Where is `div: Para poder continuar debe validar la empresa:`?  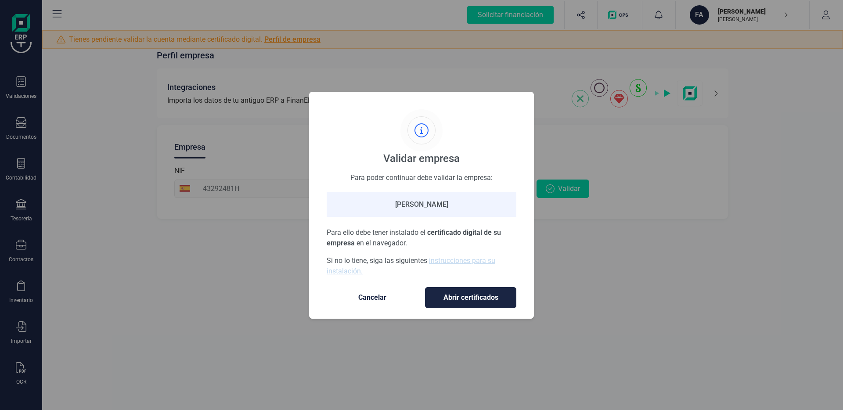
div: Para poder continuar debe validar la empresa: is located at coordinates (422, 177).